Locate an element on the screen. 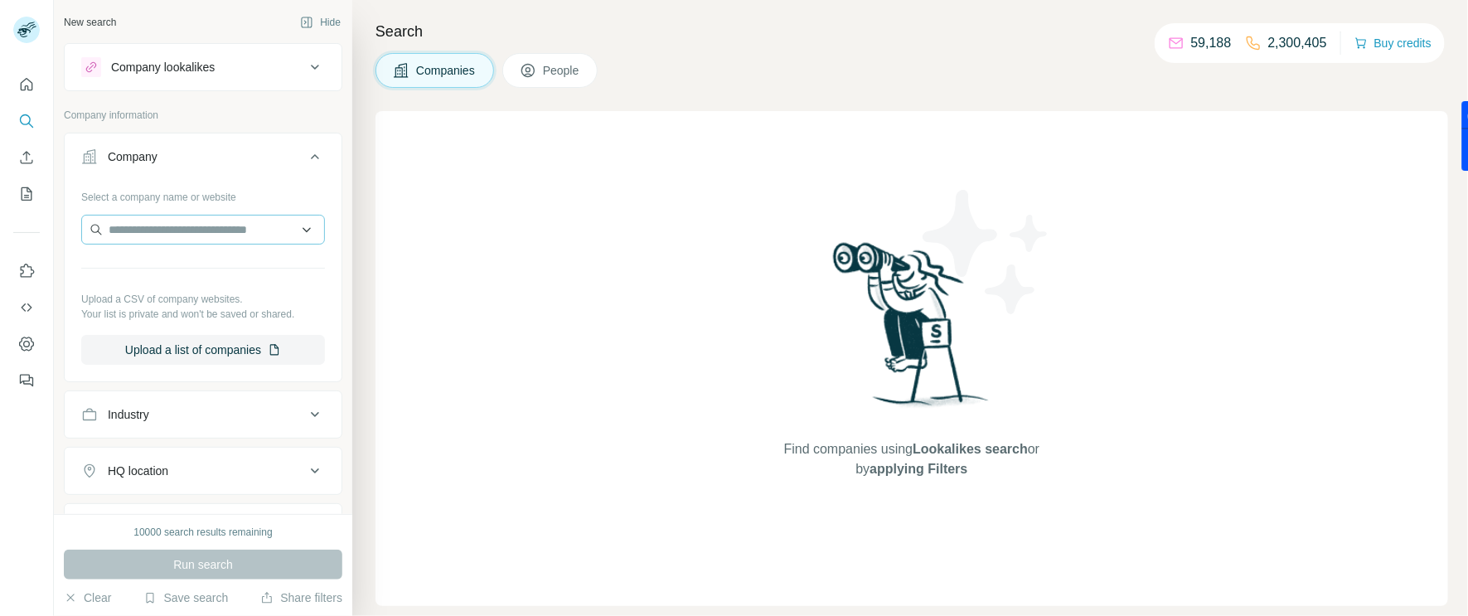  span: applying Filters is located at coordinates (918, 468).